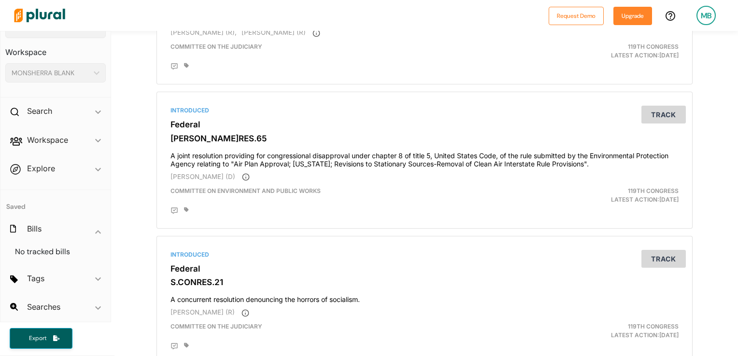 This screenshot has width=738, height=356. I want to click on button: Export, so click(41, 339).